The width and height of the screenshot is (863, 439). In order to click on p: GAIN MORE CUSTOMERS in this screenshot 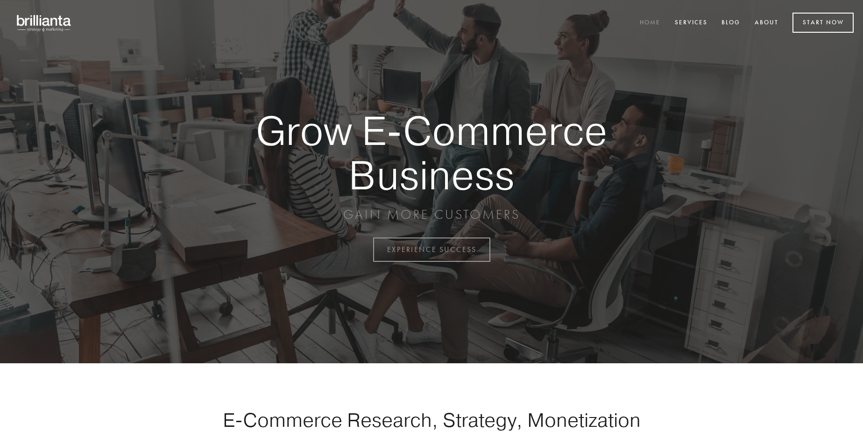, I will do `click(432, 214)`.